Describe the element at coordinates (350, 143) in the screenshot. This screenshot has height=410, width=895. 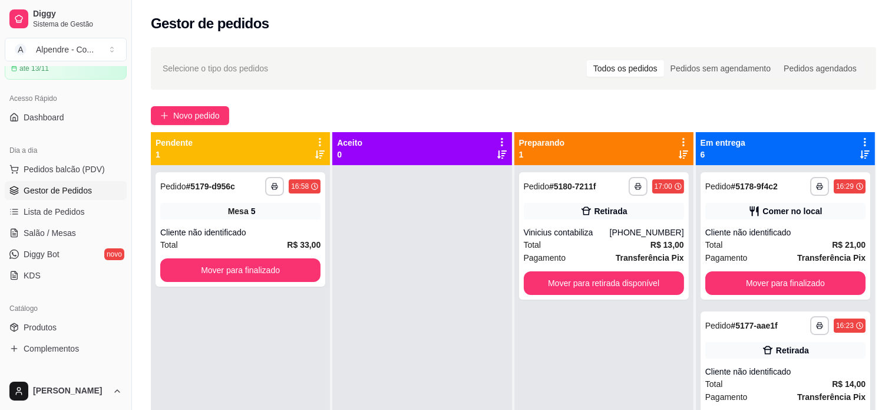
I see `p: Aceito` at that location.